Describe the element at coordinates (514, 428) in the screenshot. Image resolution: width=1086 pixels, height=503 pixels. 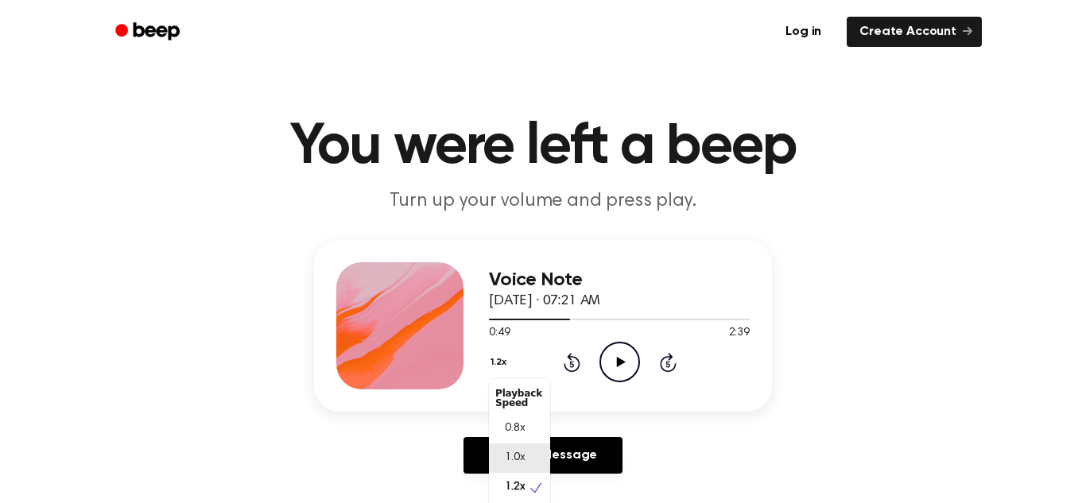
I see `span: 0.8x` at that location.